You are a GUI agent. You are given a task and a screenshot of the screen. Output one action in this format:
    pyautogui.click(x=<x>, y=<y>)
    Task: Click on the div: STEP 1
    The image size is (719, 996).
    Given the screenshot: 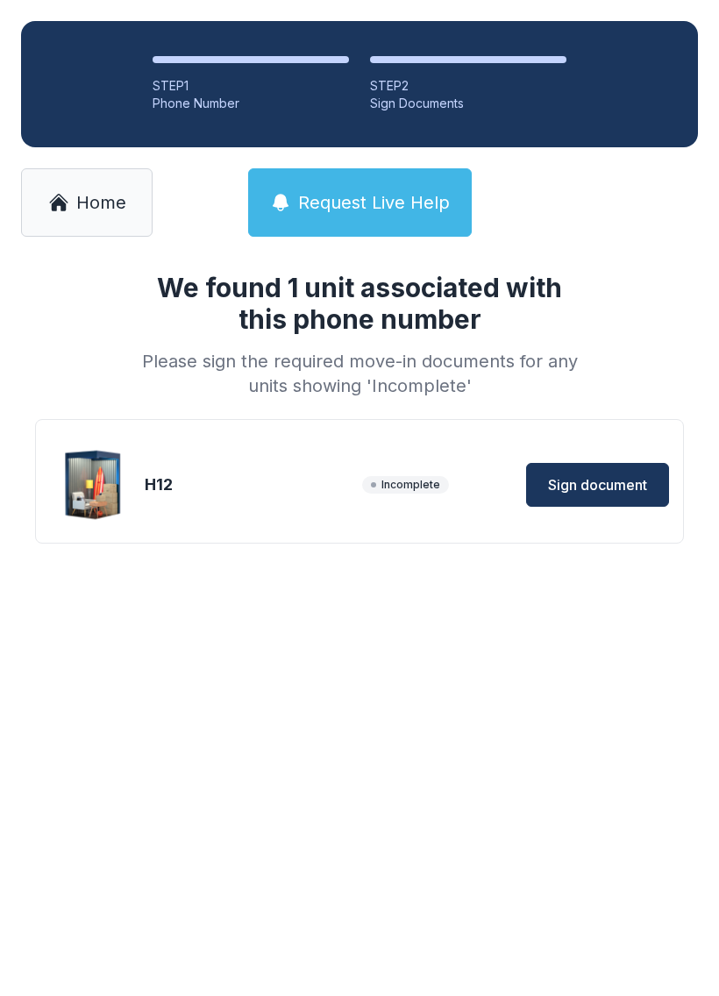 What is the action you would take?
    pyautogui.click(x=251, y=86)
    